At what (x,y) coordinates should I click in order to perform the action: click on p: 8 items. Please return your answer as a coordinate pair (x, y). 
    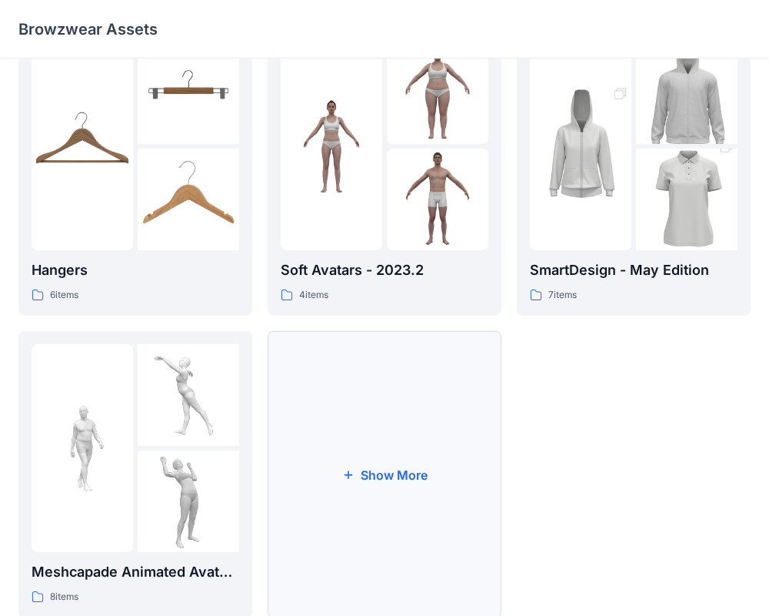
    Looking at the image, I should click on (64, 596).